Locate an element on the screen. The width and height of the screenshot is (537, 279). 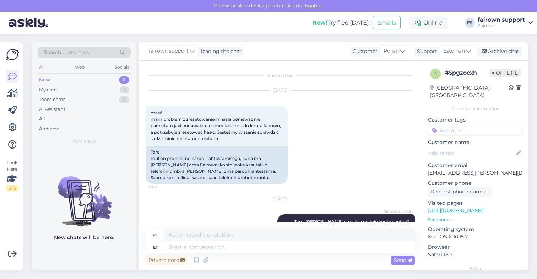
p: Customer tags is located at coordinates (475, 120).